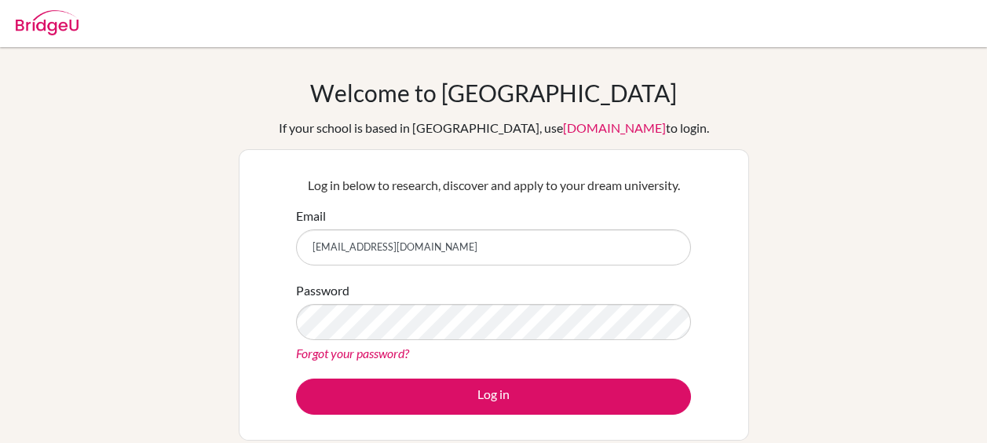  I want to click on img: Bridge-U, so click(47, 23).